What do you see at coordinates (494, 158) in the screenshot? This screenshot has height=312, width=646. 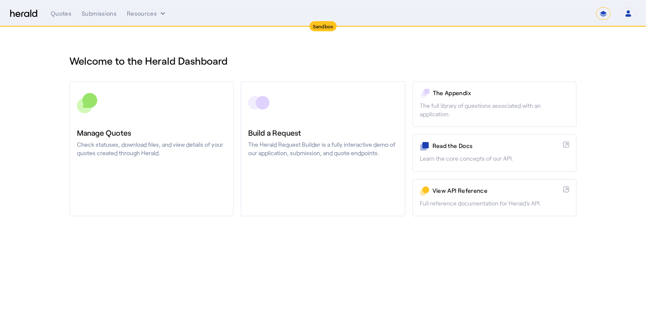 I see `p: Learn the core concepts of our API.` at bounding box center [494, 158].